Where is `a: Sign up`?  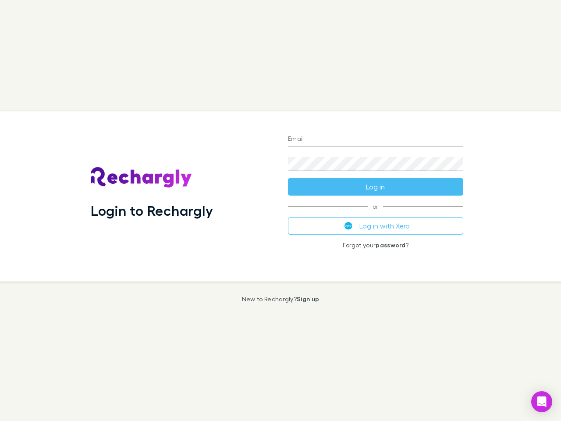
a: Sign up is located at coordinates (308, 299).